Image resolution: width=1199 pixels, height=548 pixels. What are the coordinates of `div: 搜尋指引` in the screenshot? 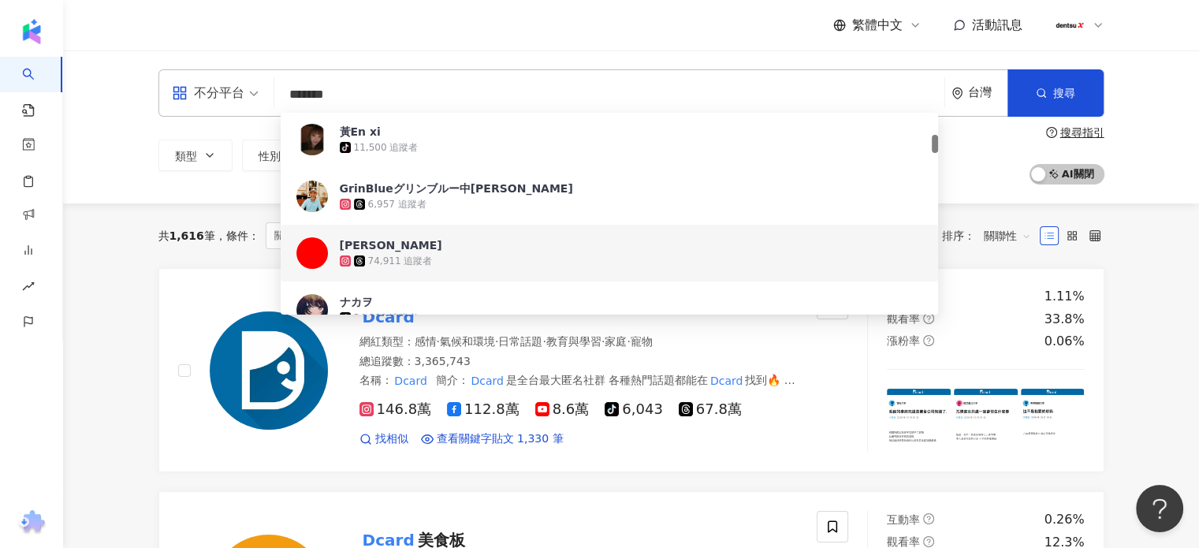 It's located at (1082, 132).